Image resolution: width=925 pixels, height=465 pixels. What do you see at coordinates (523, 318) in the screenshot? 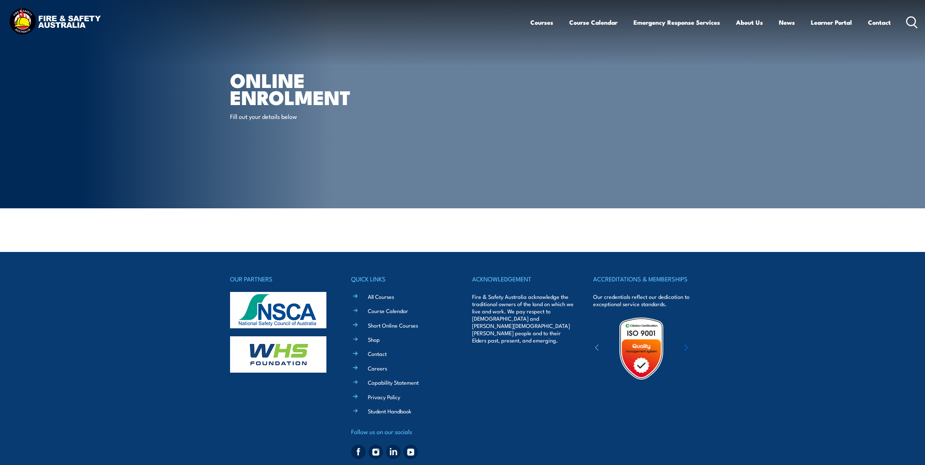
I see `p: Fire & Safety Australia acknowledge the traditional owners of the land on which we live and work....` at bounding box center [523, 318].